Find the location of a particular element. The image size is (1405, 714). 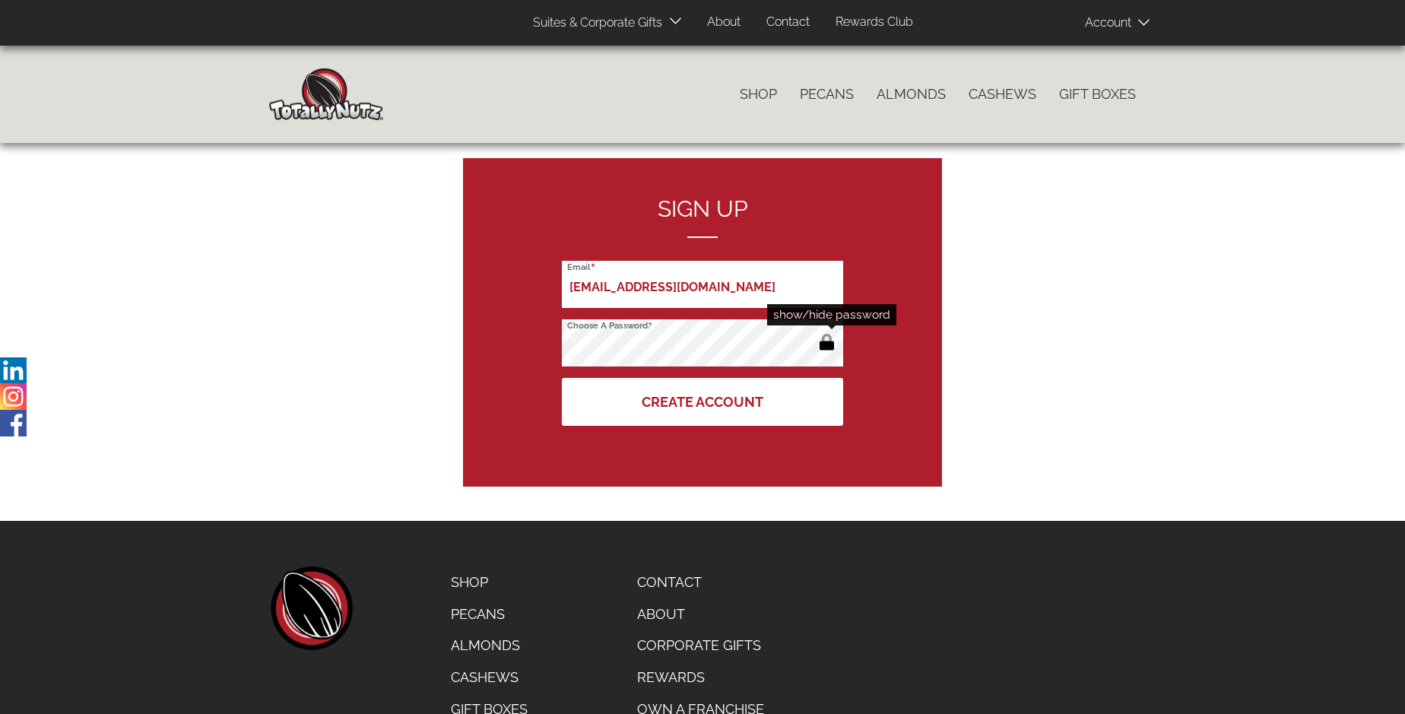

input: Email is located at coordinates (702, 284).